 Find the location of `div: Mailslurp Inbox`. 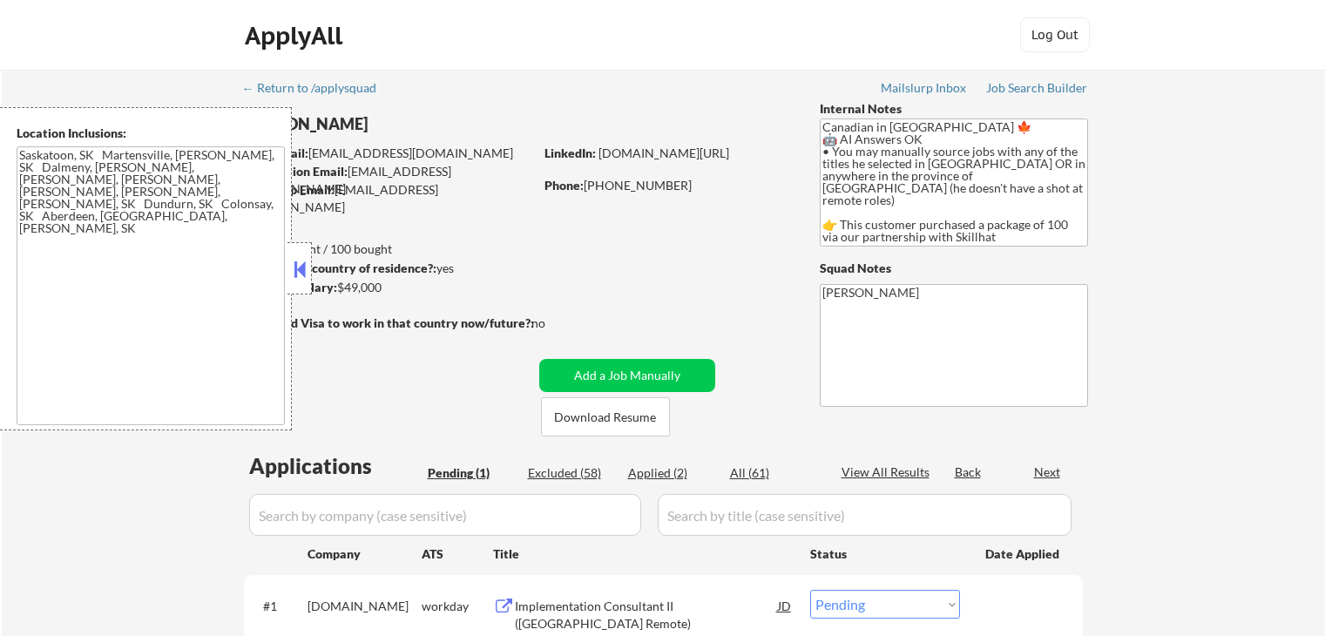

div: Mailslurp Inbox is located at coordinates (924, 88).